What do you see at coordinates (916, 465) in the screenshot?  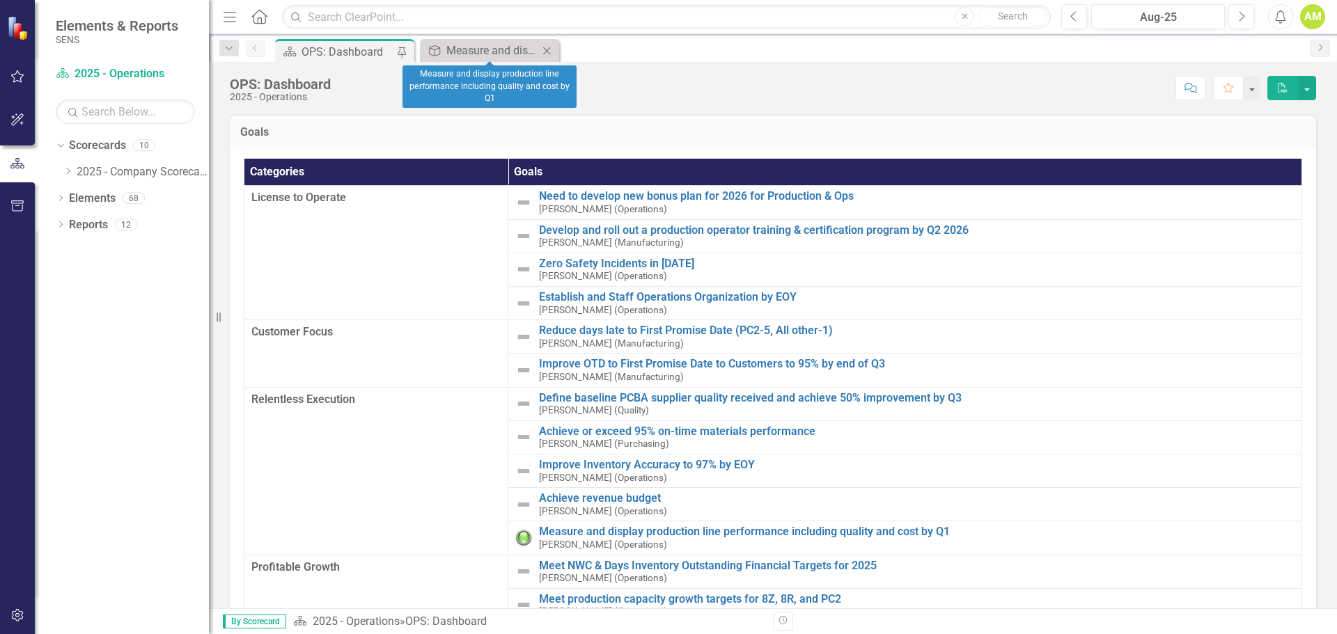 I see `a: Improve Inventory Accuracy to 97% by EOY` at bounding box center [916, 465].